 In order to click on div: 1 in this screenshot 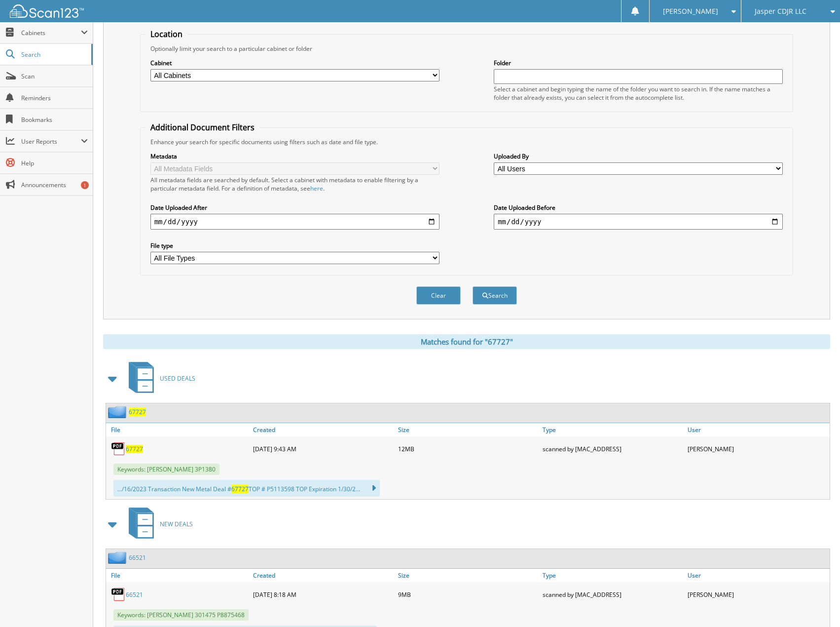, I will do `click(85, 185)`.